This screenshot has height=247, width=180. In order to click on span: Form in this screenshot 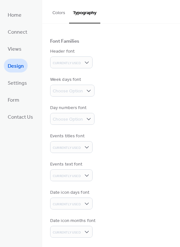, I will do `click(13, 100)`.